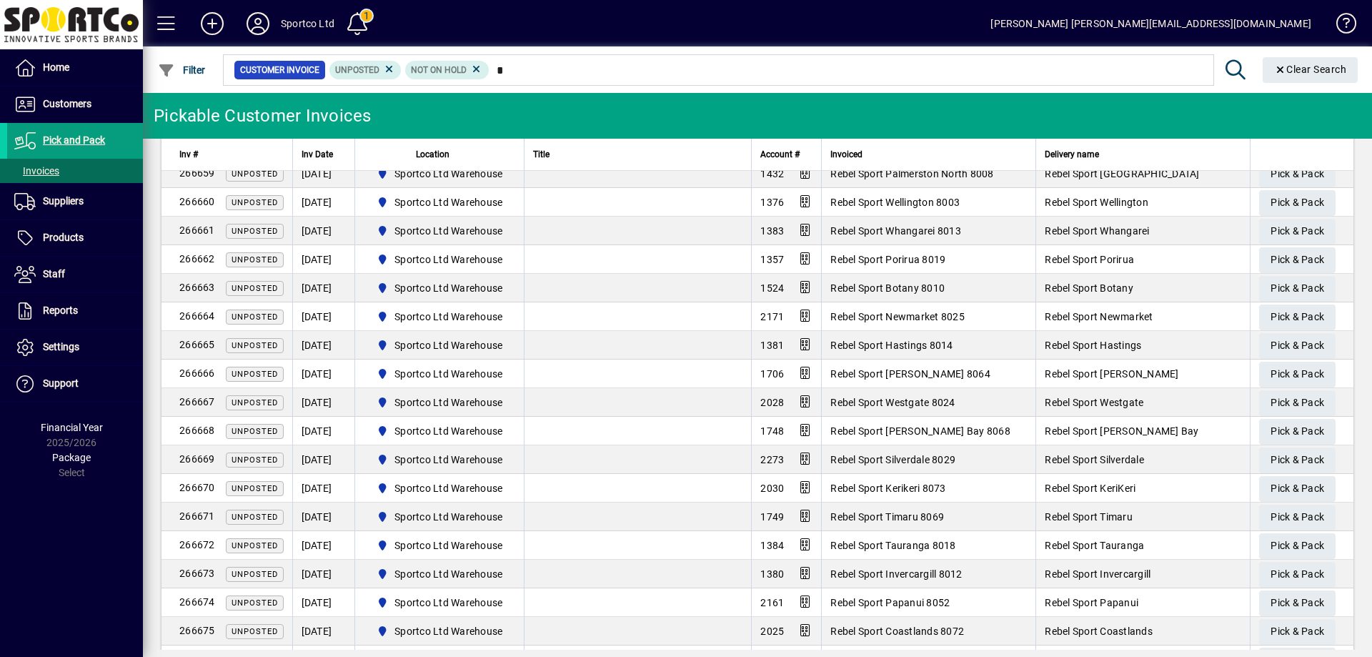 This screenshot has width=1372, height=657. What do you see at coordinates (197, 402) in the screenshot?
I see `span: 266667` at bounding box center [197, 402].